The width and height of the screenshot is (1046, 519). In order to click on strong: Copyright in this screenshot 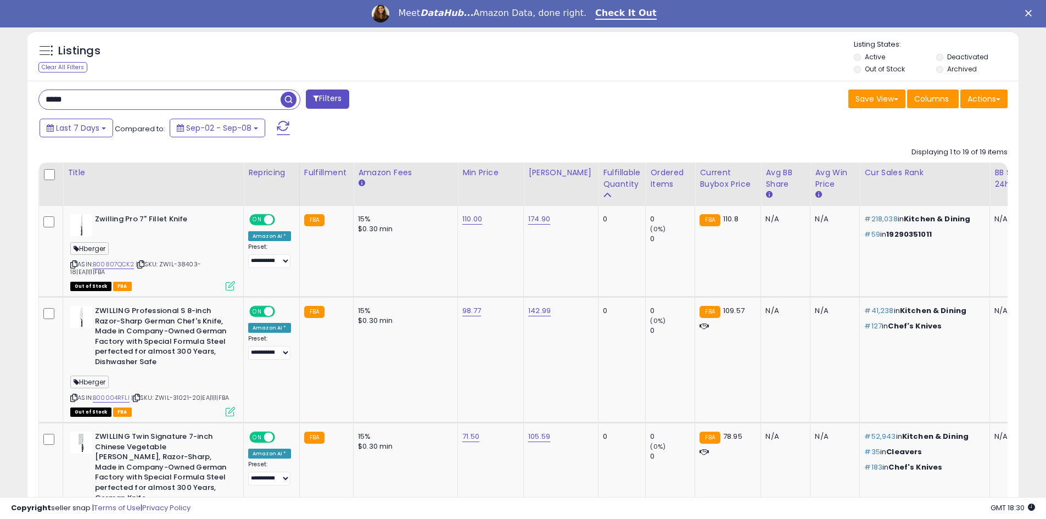, I will do `click(31, 507)`.